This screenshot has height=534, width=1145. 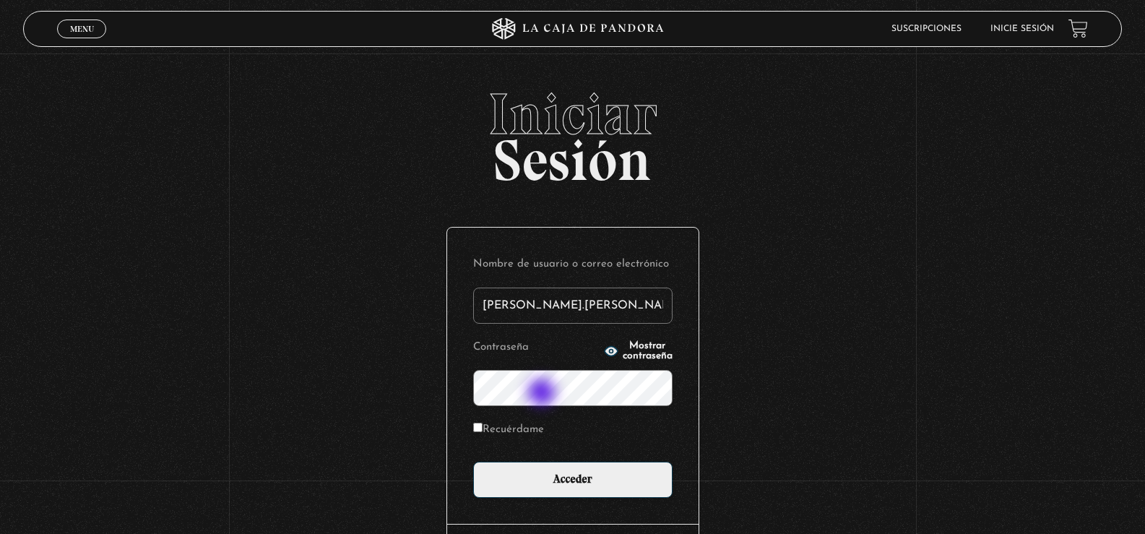 What do you see at coordinates (82, 42) in the screenshot?
I see `span: Cerrar` at bounding box center [82, 42].